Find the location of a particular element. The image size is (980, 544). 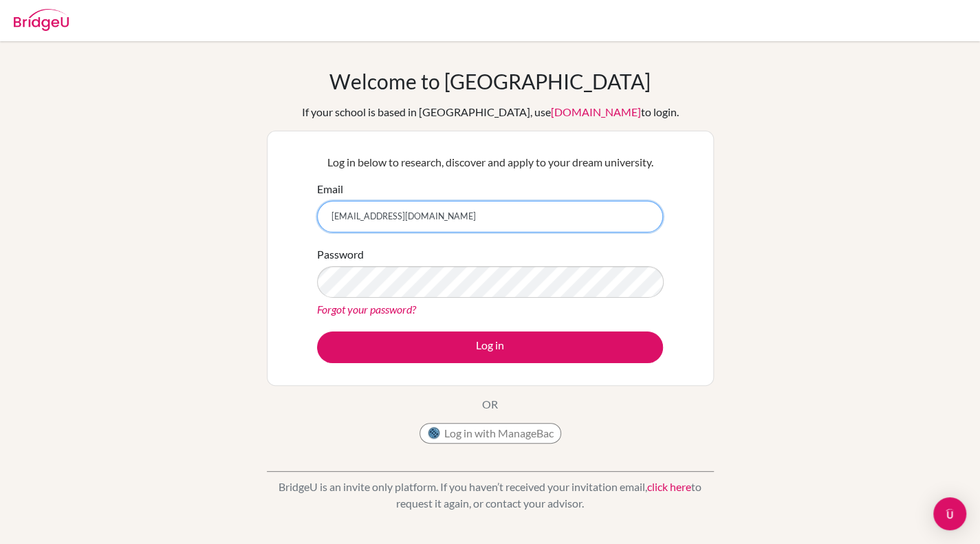

p: BridgeU is an invite only platform. If you haven’t received your invitation email, to request it ... is located at coordinates (491, 495).